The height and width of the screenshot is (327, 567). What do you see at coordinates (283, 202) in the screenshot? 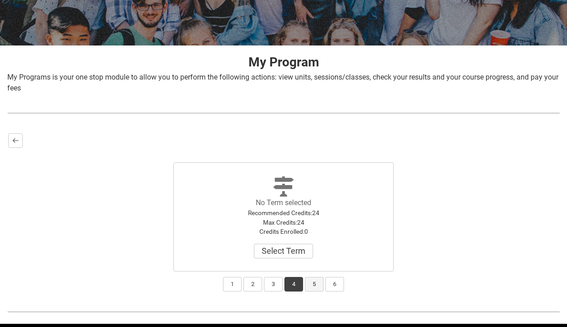
I see `label: No Term selected` at bounding box center [283, 202].